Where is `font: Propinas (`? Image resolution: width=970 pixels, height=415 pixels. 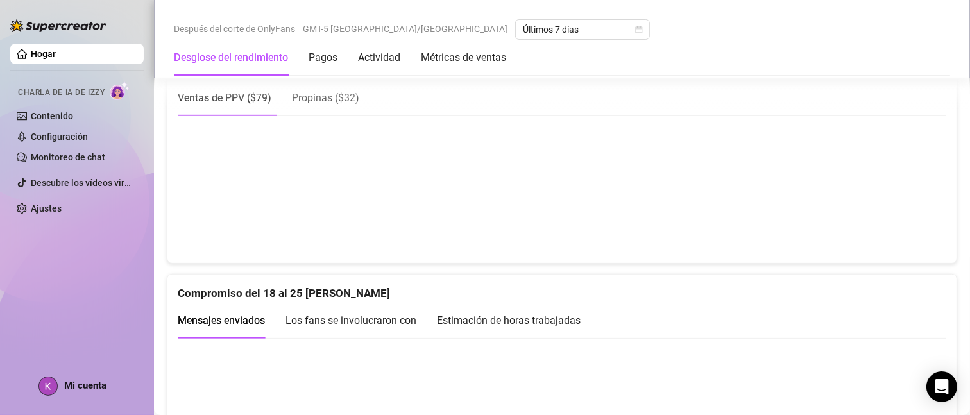
font: Propinas ( is located at coordinates (315, 98).